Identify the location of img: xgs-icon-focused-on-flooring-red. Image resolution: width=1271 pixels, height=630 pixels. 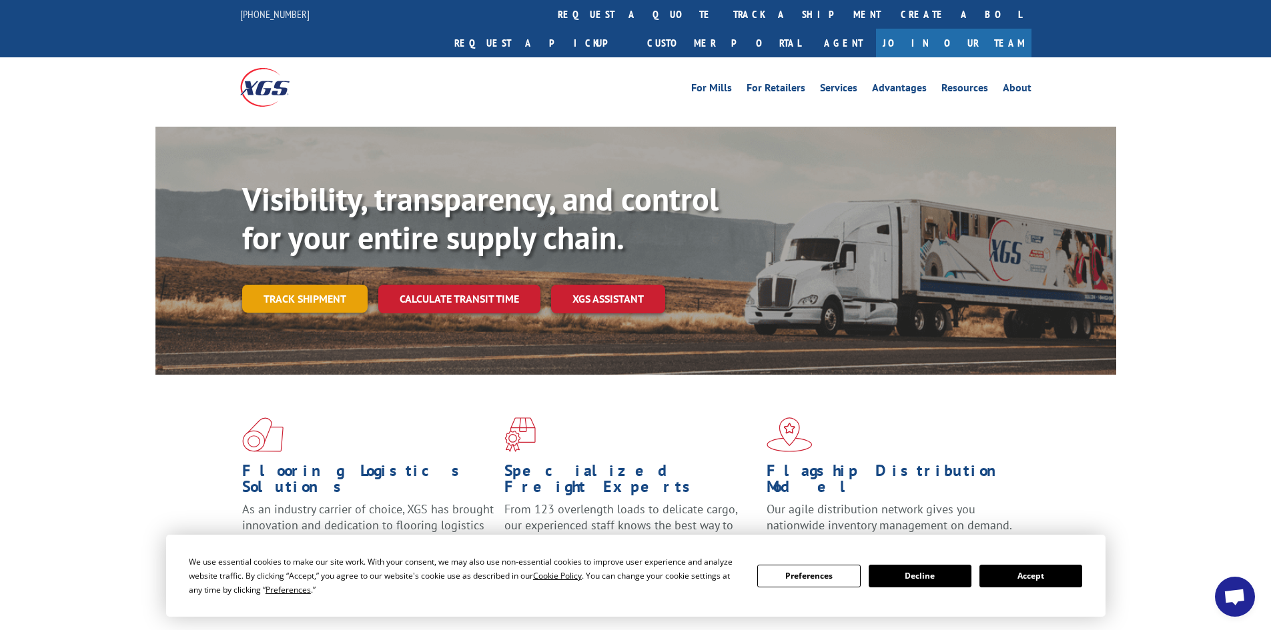
(520, 435).